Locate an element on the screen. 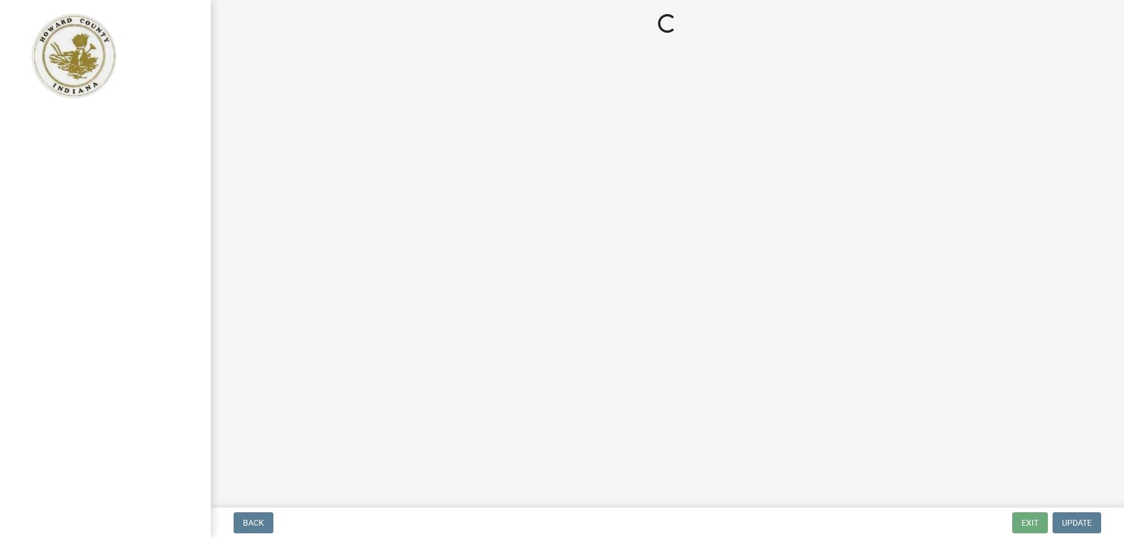  button: Update is located at coordinates (1077, 523).